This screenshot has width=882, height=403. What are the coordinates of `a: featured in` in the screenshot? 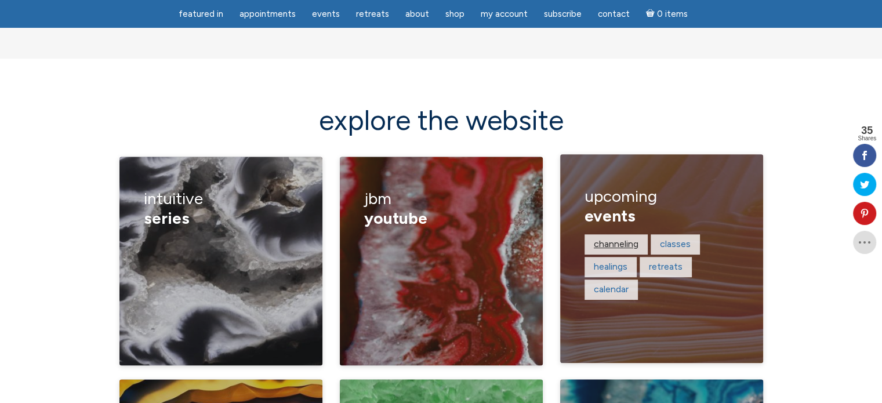 It's located at (201, 14).